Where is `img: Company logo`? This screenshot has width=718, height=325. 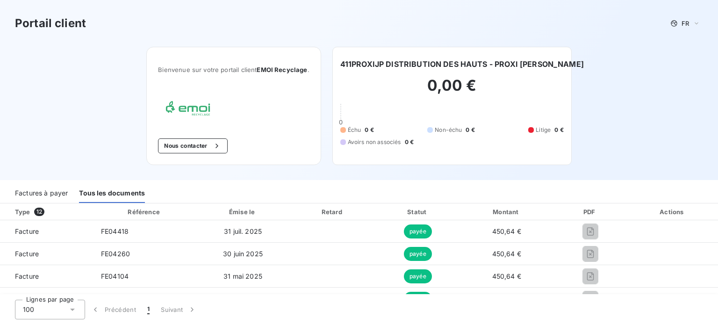 img: Company logo is located at coordinates (188, 109).